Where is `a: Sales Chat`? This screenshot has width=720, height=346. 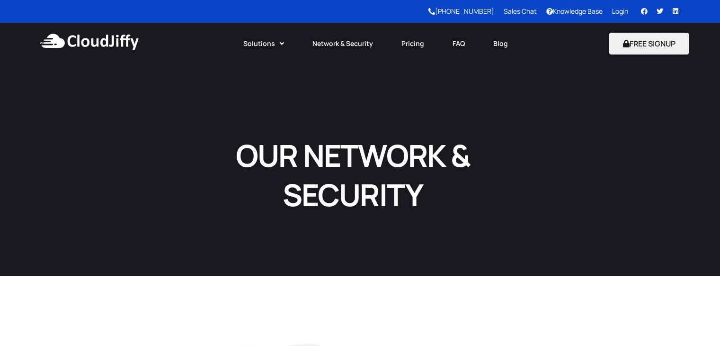
a: Sales Chat is located at coordinates (520, 11).